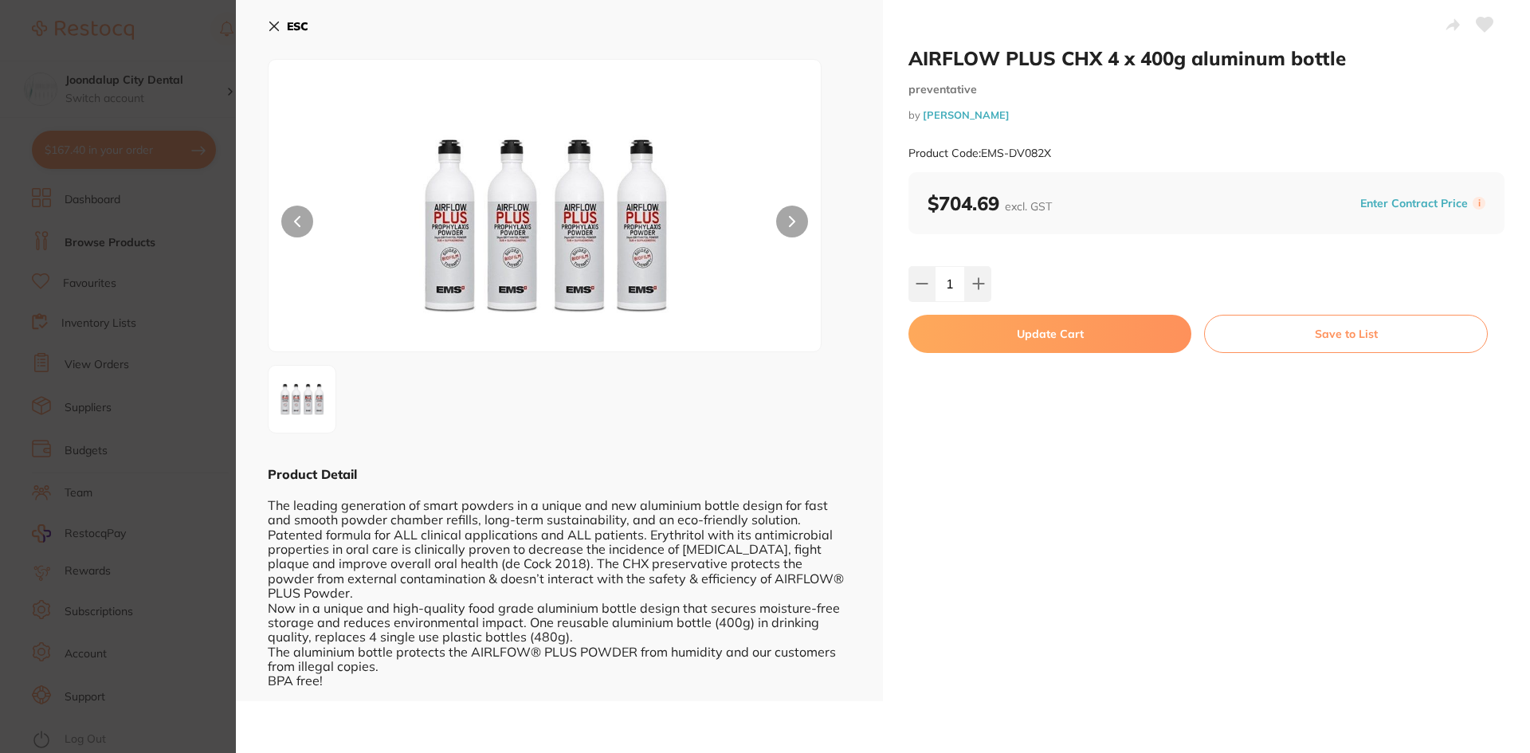 The width and height of the screenshot is (1530, 753). Describe the element at coordinates (1346, 334) in the screenshot. I see `button: Save to List` at that location.